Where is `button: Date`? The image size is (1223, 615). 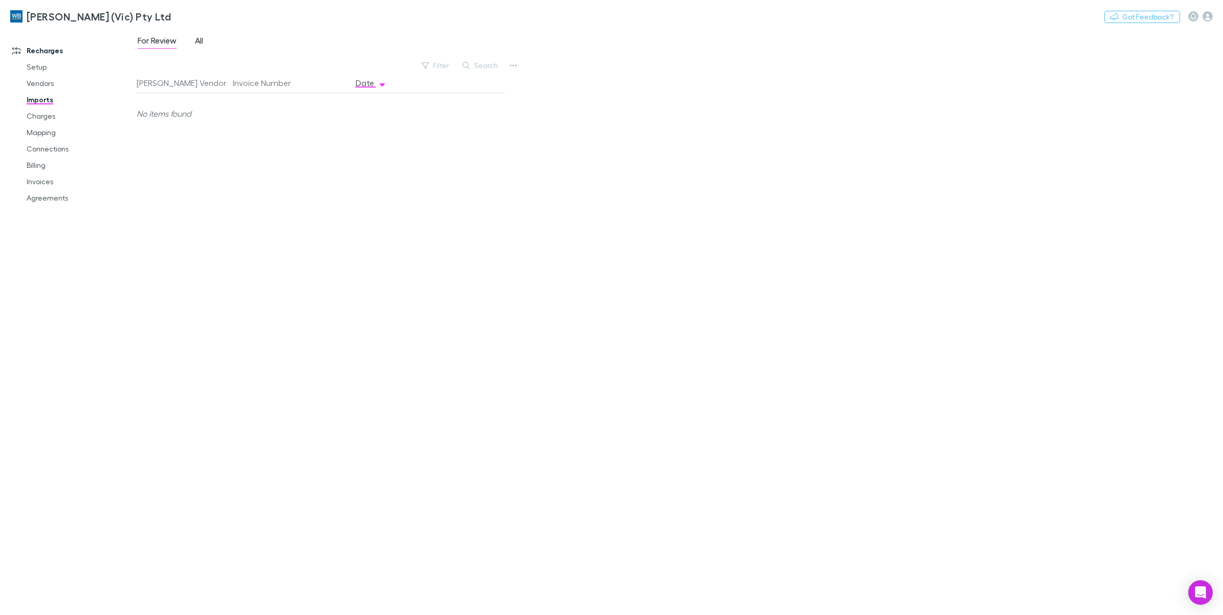
button: Date is located at coordinates (371, 83).